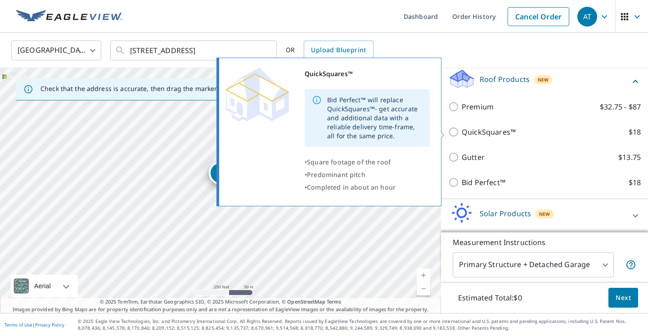  Describe the element at coordinates (334, 301) in the screenshot. I see `a: Terms` at that location.